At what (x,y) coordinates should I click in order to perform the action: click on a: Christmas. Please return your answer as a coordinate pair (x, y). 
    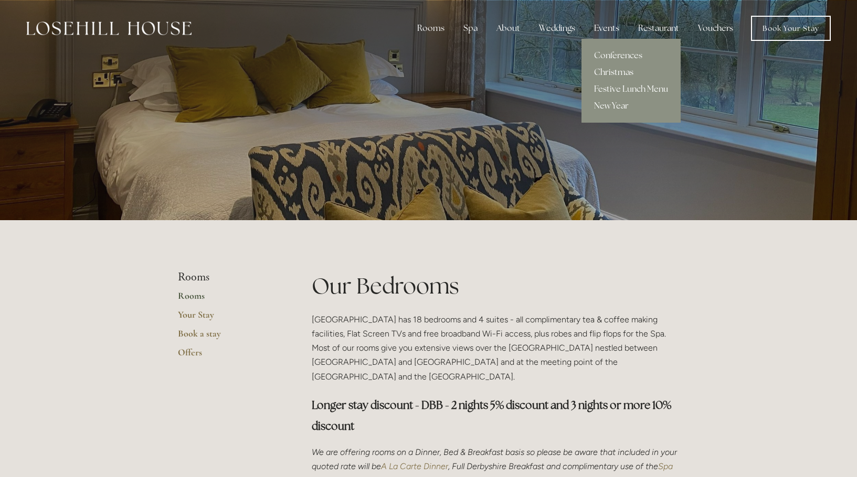
    Looking at the image, I should click on (630, 72).